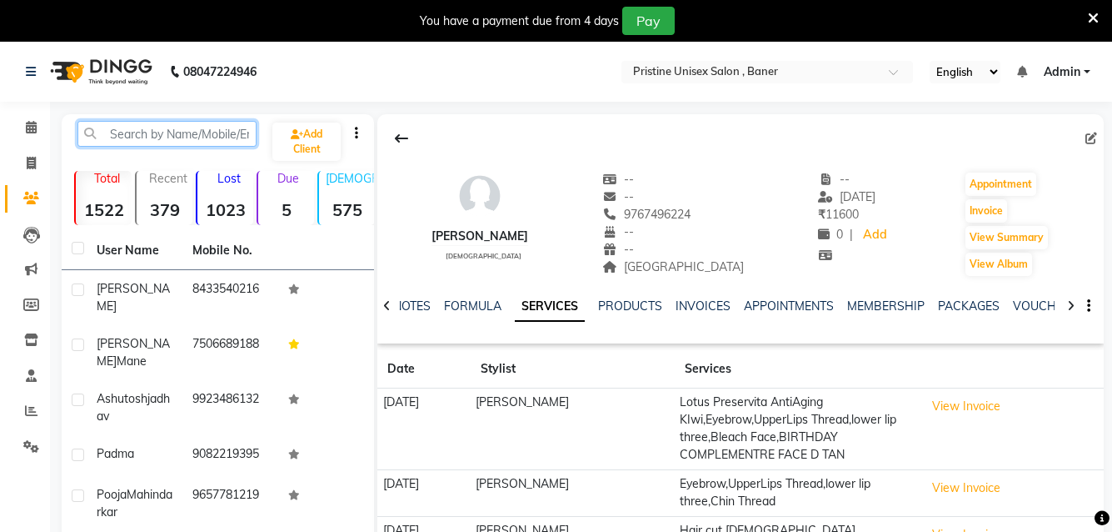  Describe the element at coordinates (412, 306) in the screenshot. I see `a: NOTES` at that location.